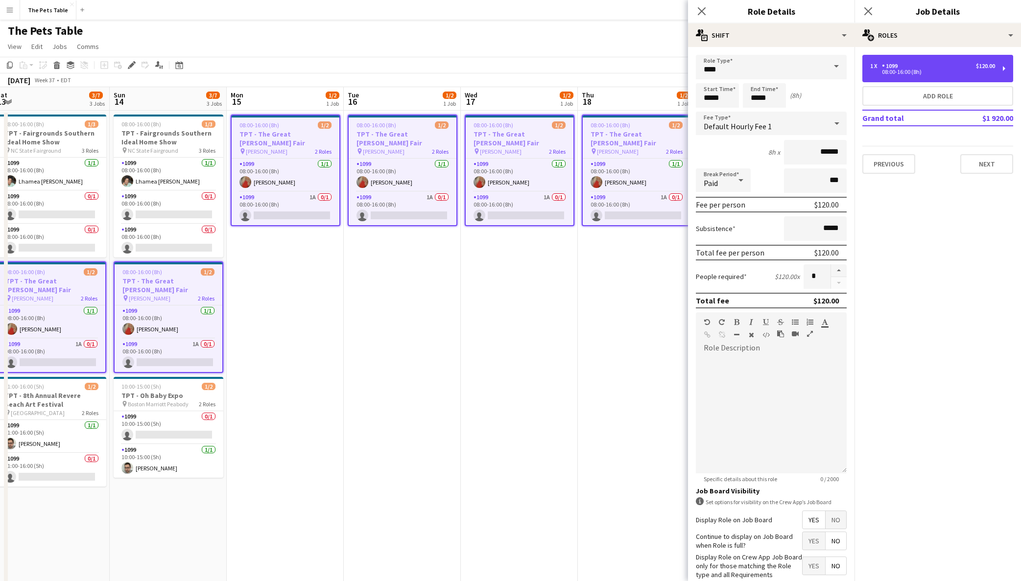  Describe the element at coordinates (45, 31) in the screenshot. I see `h1: The Pets Table` at that location.